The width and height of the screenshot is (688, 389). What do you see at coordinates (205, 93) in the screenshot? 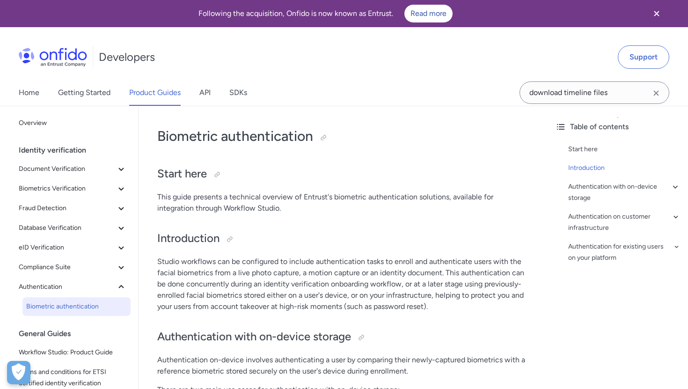
I see `a: API` at bounding box center [205, 93].